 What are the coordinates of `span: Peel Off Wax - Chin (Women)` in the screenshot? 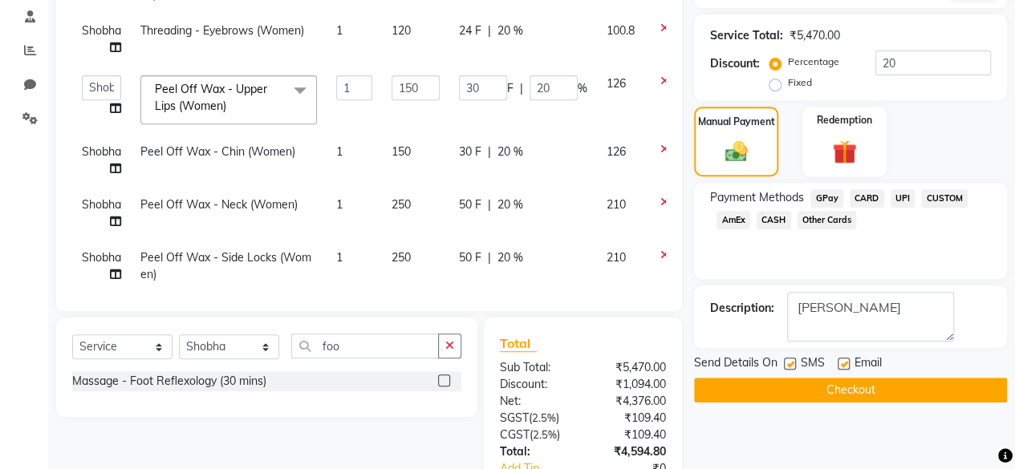 It's located at (217, 152).